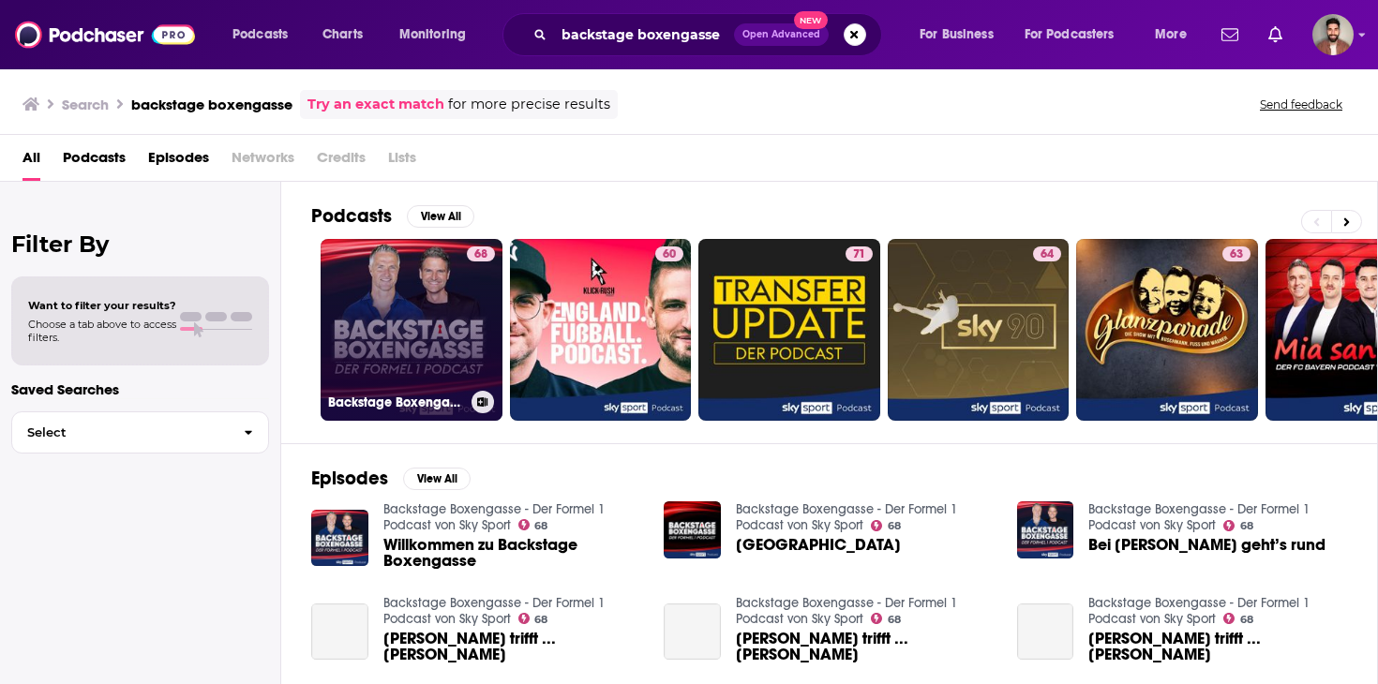  Describe the element at coordinates (105, 35) in the screenshot. I see `img: Podchaser - Follow, Share and Rate Podcasts` at that location.